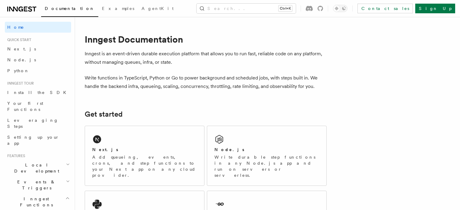 This screenshot has width=460, height=210. What do you see at coordinates (206, 58) in the screenshot?
I see `p: Inngest is an event-driven durable execution platform that allows you to run fast, reliable code ...` at bounding box center [206, 58].